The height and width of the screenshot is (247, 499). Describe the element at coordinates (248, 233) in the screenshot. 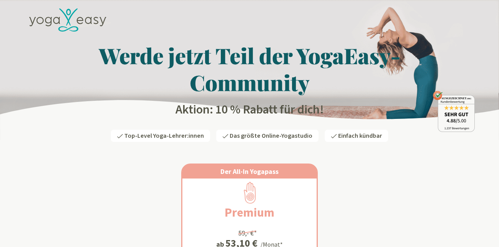

I see `div: 59,- €*` at that location.